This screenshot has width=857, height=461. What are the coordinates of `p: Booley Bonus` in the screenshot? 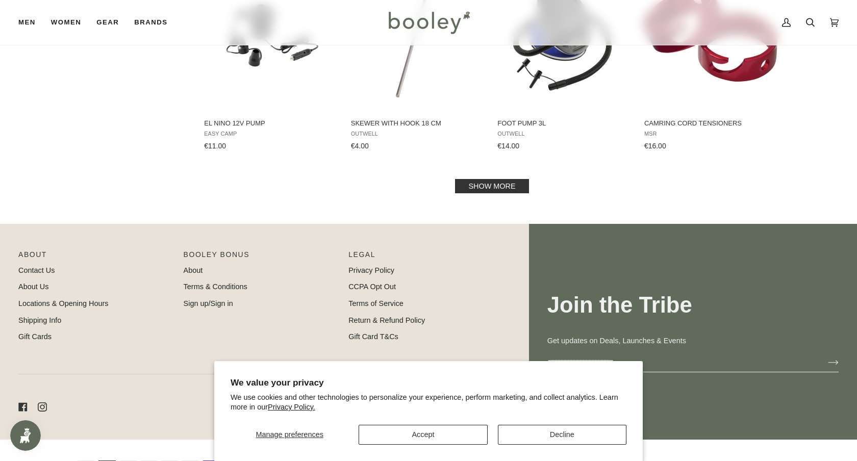 It's located at (261, 257).